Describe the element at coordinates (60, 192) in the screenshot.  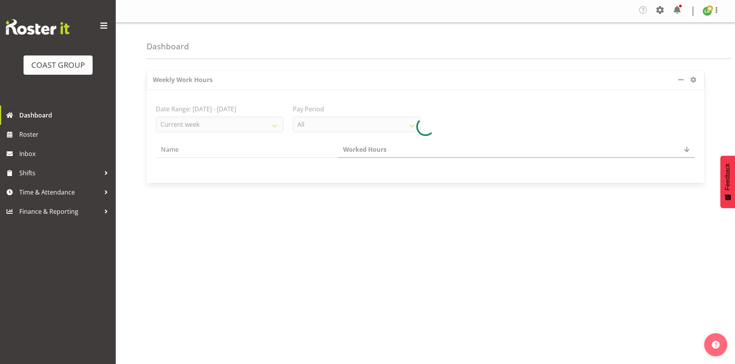
I see `span: Time & Attendance` at that location.